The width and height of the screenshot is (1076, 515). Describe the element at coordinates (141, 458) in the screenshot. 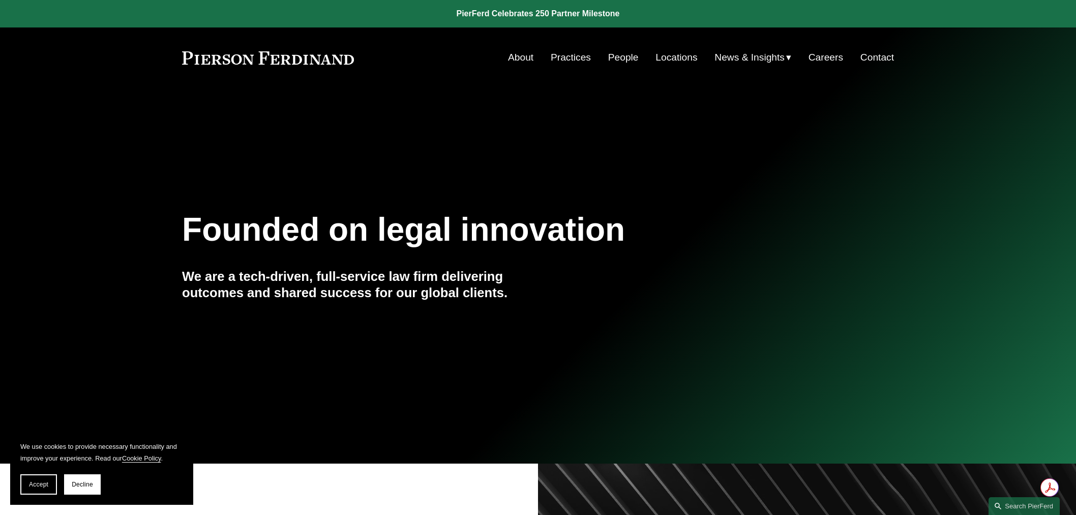

I see `a: Cookie Policy` at that location.